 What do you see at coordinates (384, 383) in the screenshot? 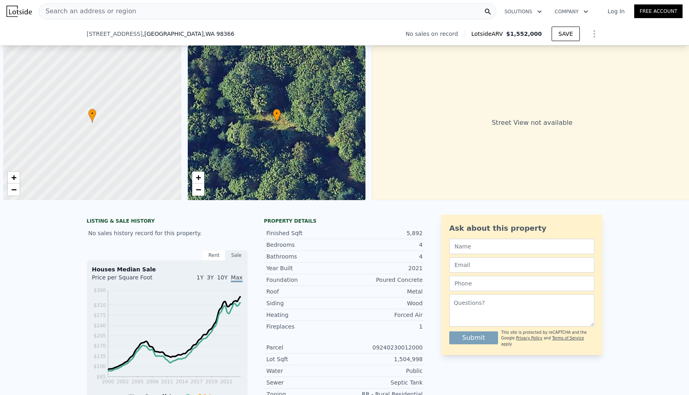
I see `div: Septic Tank` at bounding box center [384, 383].